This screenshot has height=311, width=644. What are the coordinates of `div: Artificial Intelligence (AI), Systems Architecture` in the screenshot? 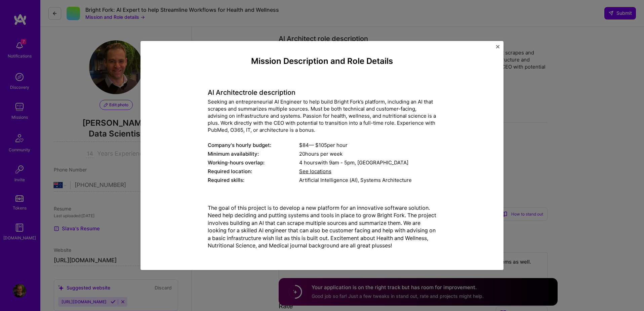 It's located at (368, 180).